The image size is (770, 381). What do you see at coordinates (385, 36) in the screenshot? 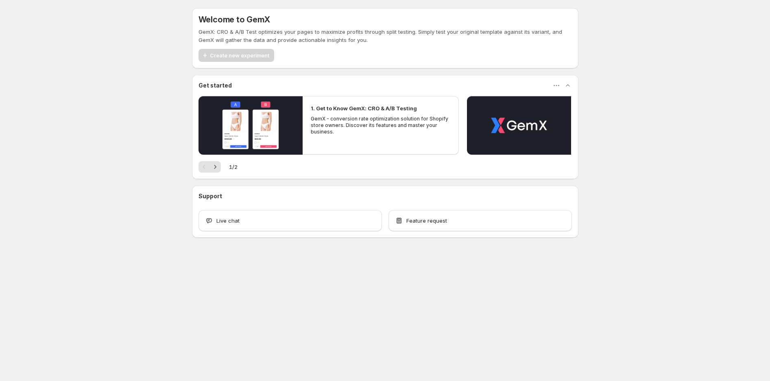
I see `p: GemX: CRO & A/B Test optimizes your pages to maximize profits through split testing. Simply test ...` at bounding box center [385, 36].